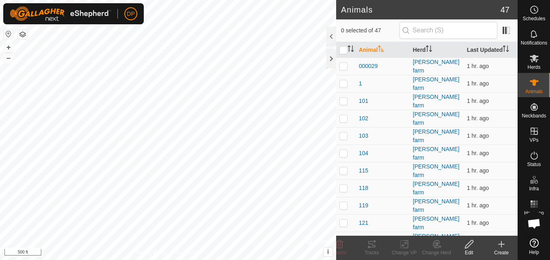  I want to click on div: Create, so click(501, 253).